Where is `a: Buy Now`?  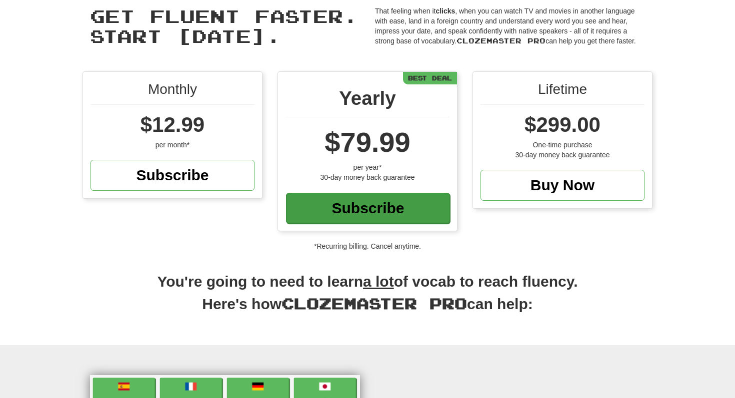 a: Buy Now is located at coordinates (562, 185).